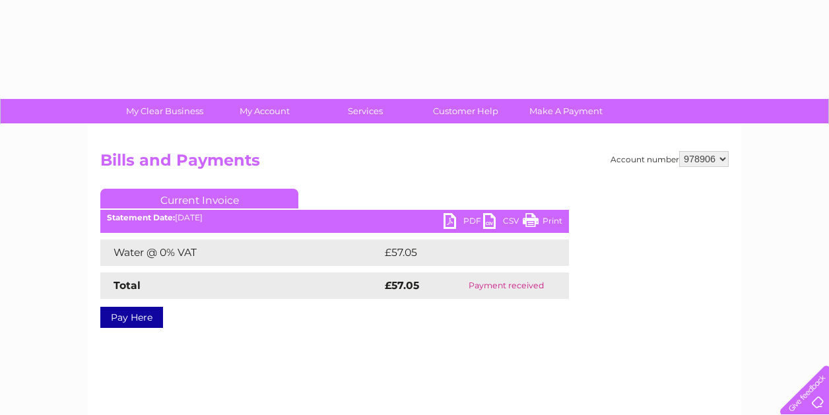 The height and width of the screenshot is (415, 829). What do you see at coordinates (465, 111) in the screenshot?
I see `a: Customer Help` at bounding box center [465, 111].